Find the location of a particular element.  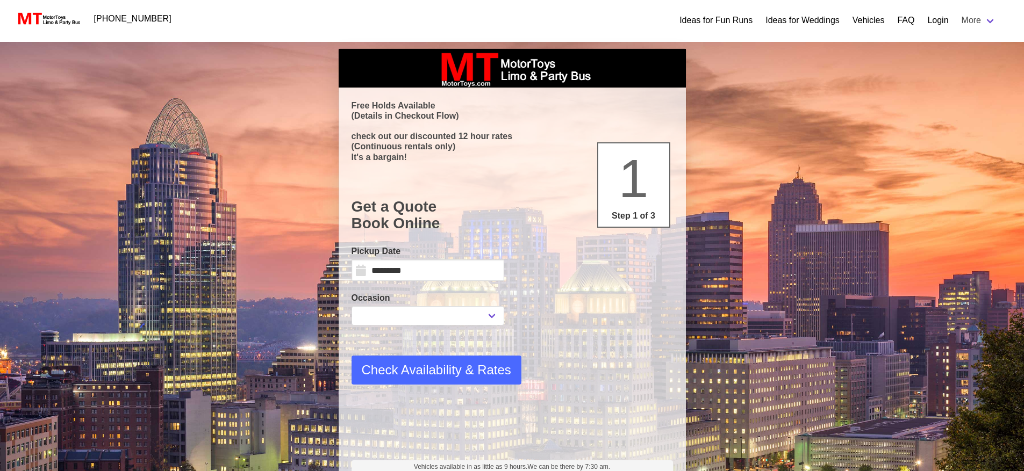

p: Step 1 of 3 is located at coordinates (634, 216).